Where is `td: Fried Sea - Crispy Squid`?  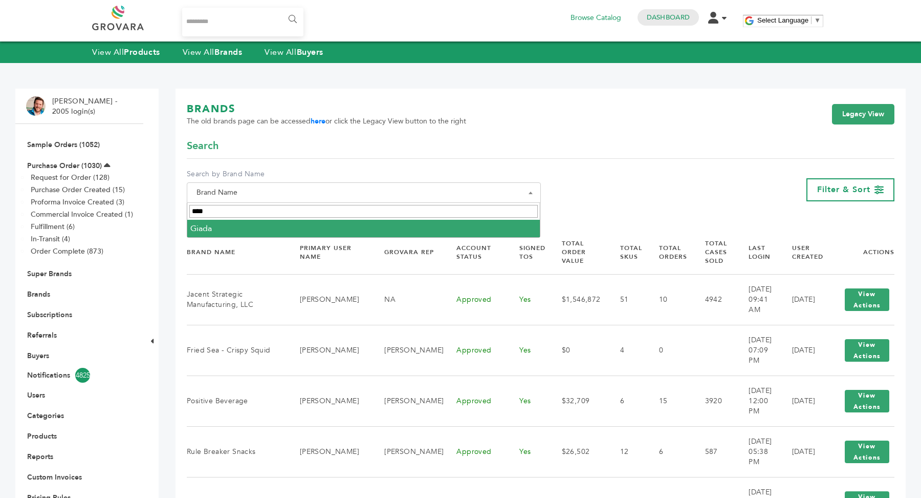
td: Fried Sea - Crispy Squid is located at coordinates (237, 350).